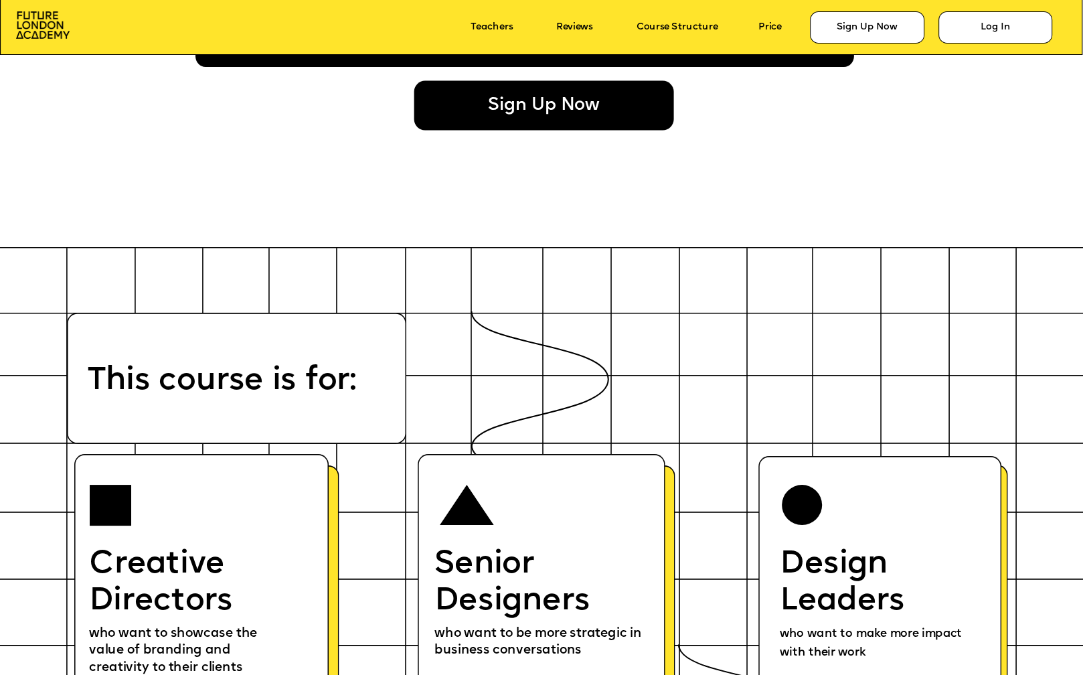  Describe the element at coordinates (872, 643) in the screenshot. I see `span: who want to make more impact with their work` at that location.